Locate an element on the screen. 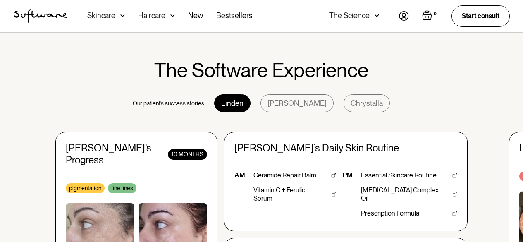 This screenshot has height=242, width=523. a: home is located at coordinates (40, 16).